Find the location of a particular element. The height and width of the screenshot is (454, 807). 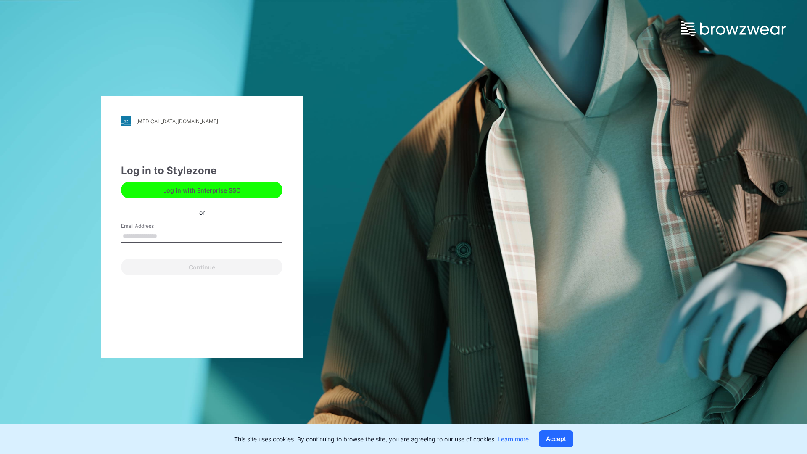

img: stylezone-logo.562084cfcfab977791bfbf7441f1a819.svg is located at coordinates (126, 121).